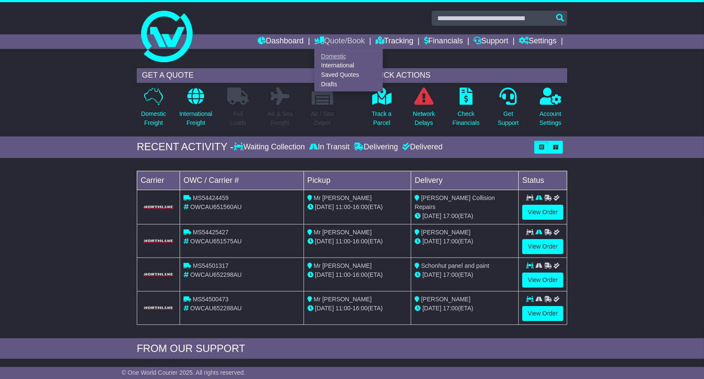  Describe the element at coordinates (421, 147) in the screenshot. I see `div: Delivered` at that location.